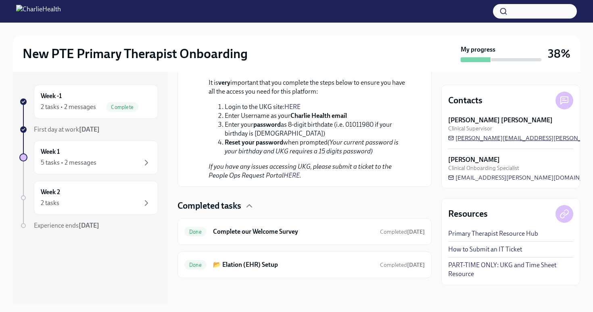 This screenshot has height=312, width=593. I want to click on em: If you have any issues accessing UKG, please submit a ticket to the People Ops Request Portal ., so click(300, 171).